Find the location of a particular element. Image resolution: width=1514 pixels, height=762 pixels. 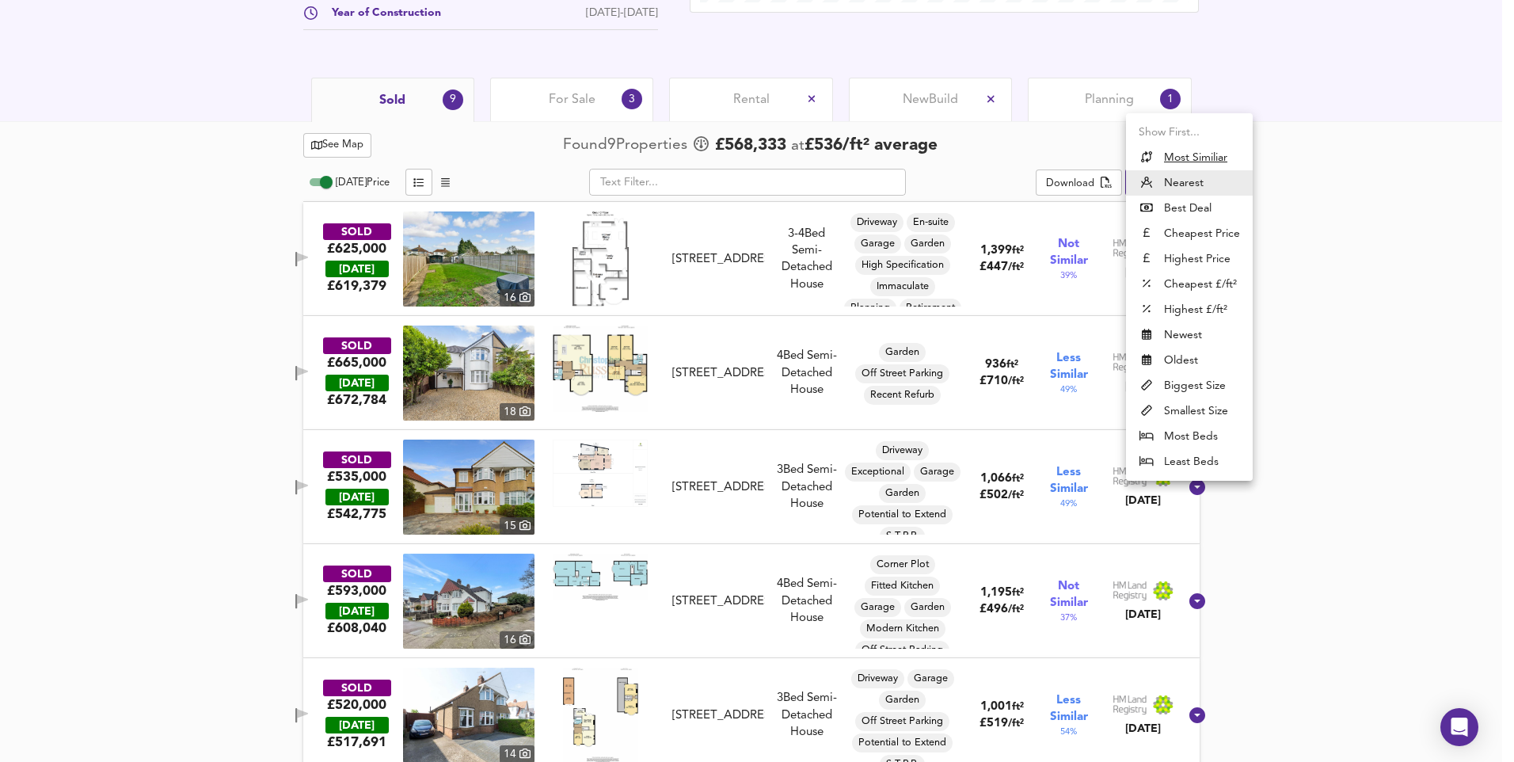

li: Newest is located at coordinates (1189, 335).